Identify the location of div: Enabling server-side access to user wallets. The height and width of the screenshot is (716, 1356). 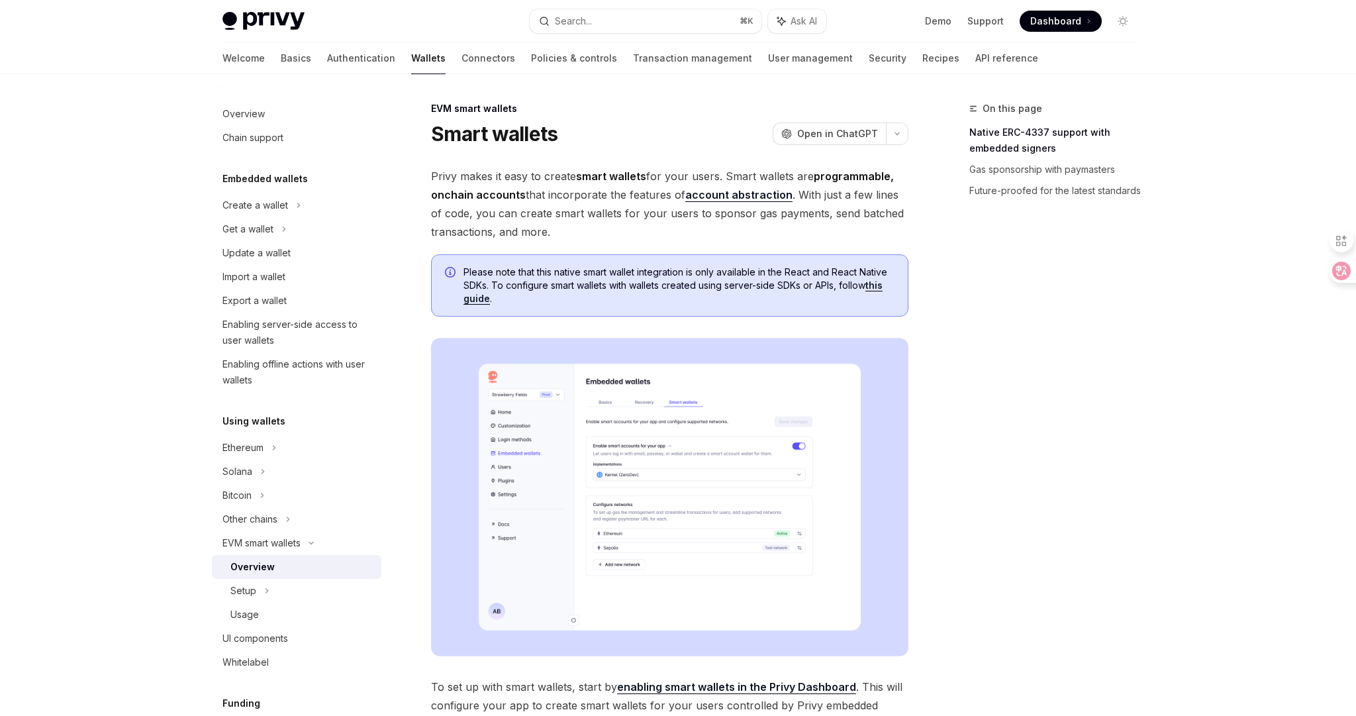
(298, 332).